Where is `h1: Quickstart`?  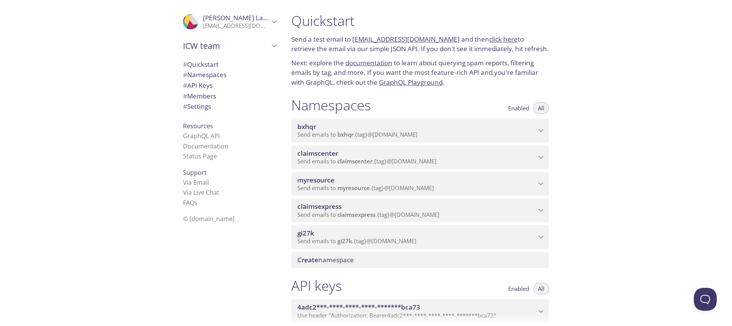
h1: Quickstart is located at coordinates (420, 21).